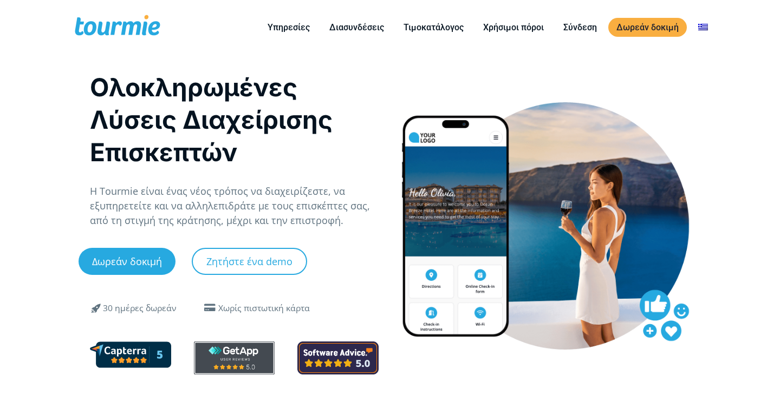 The height and width of the screenshot is (408, 780). I want to click on a: Ζητήστε ένα demo, so click(249, 262).